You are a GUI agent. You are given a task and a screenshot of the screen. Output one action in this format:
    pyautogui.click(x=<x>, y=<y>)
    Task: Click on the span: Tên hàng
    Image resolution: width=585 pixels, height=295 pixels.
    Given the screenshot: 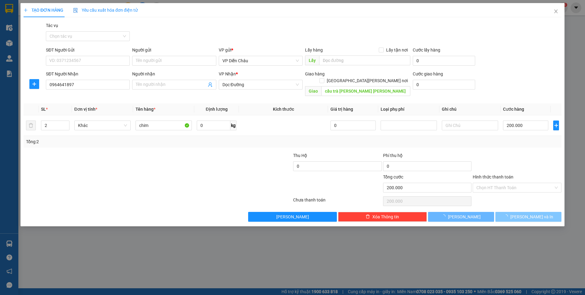 What is the action you would take?
    pyautogui.click(x=145, y=109)
    